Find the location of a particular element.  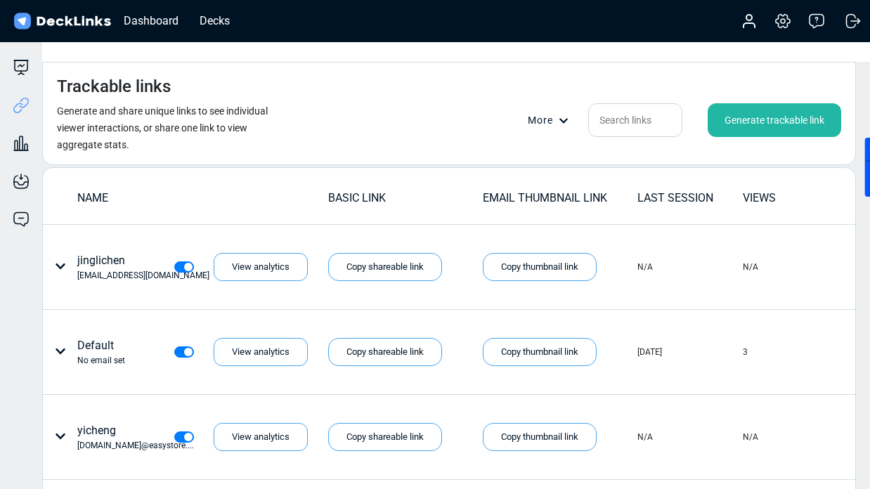

div: Dashboard is located at coordinates (151, 20).